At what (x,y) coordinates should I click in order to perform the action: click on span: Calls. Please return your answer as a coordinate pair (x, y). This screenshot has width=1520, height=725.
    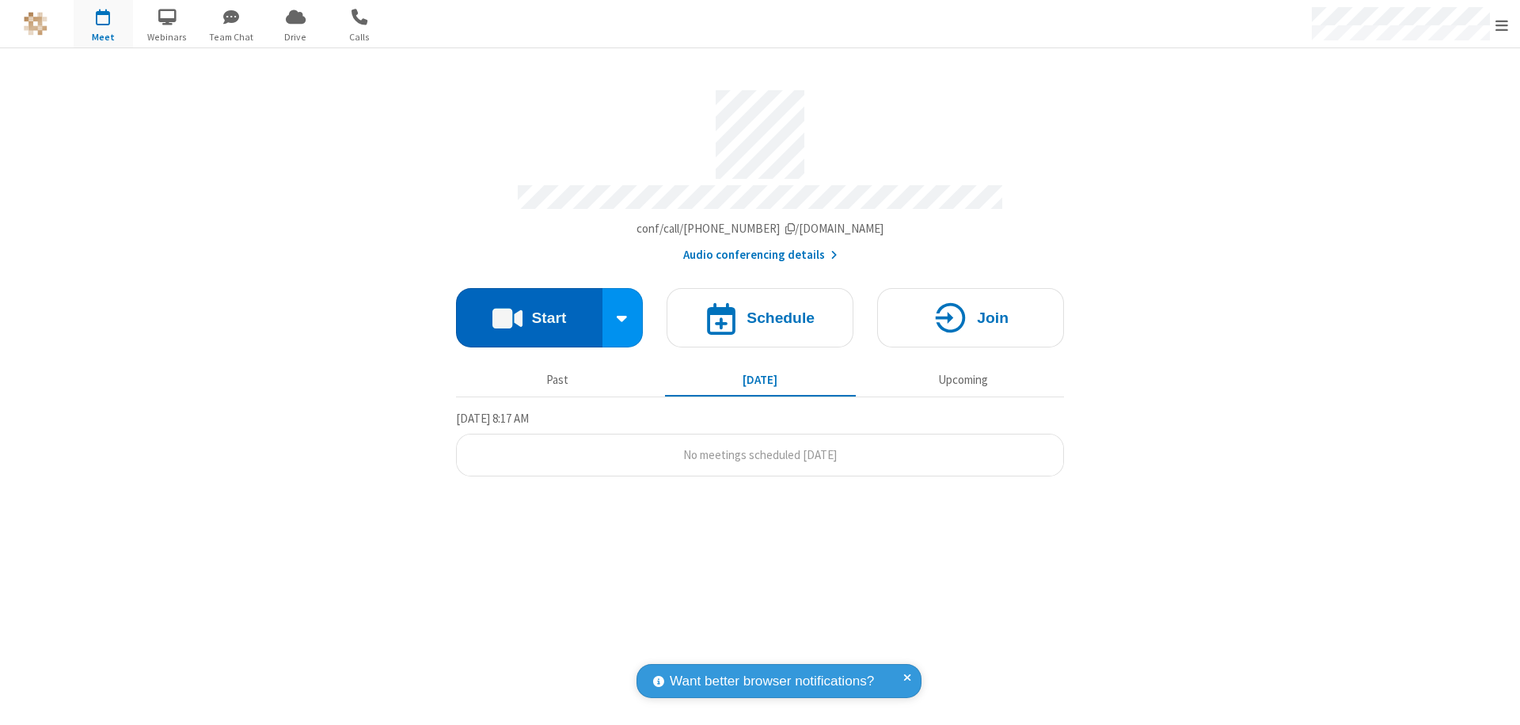
    Looking at the image, I should click on (359, 37).